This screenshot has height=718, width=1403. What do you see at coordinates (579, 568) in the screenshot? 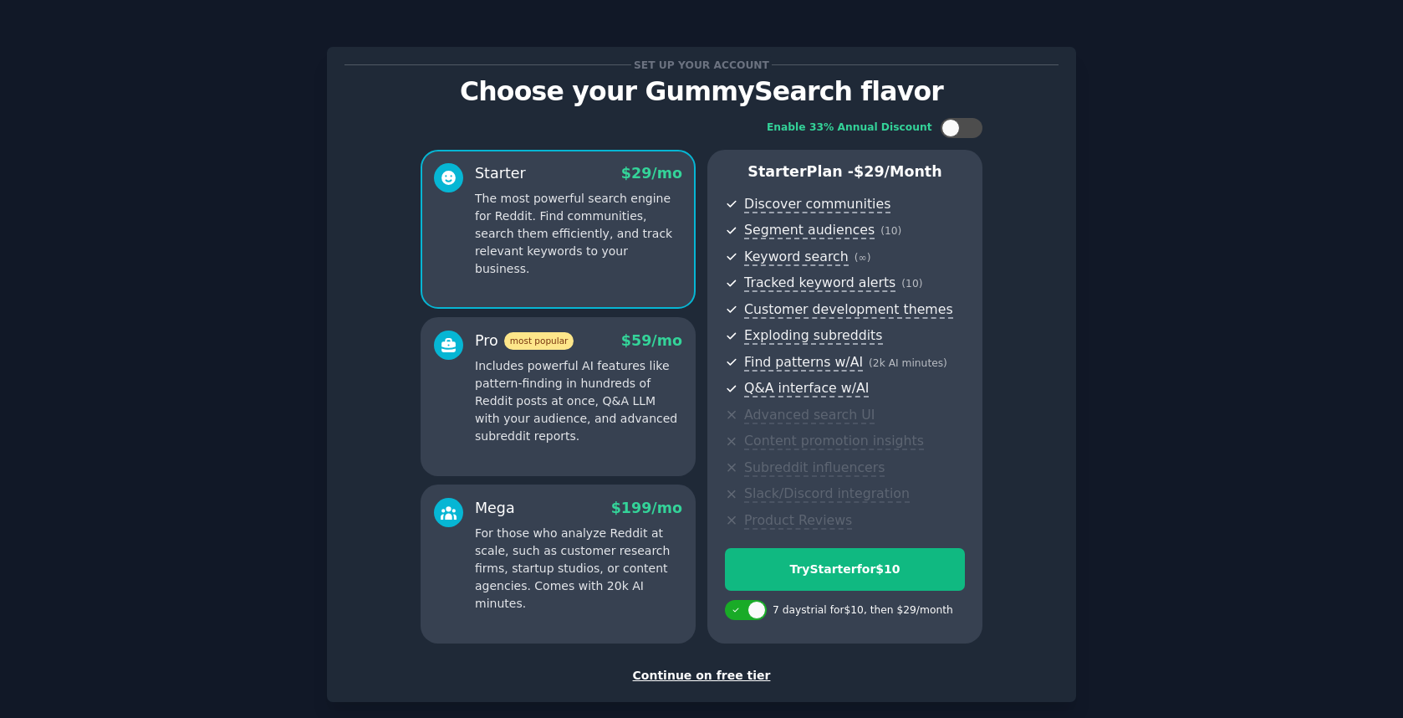
I see `p: For those who analyze Reddit at scale, such as customer research firms, startup studios, or conte...` at bounding box center [579, 568].